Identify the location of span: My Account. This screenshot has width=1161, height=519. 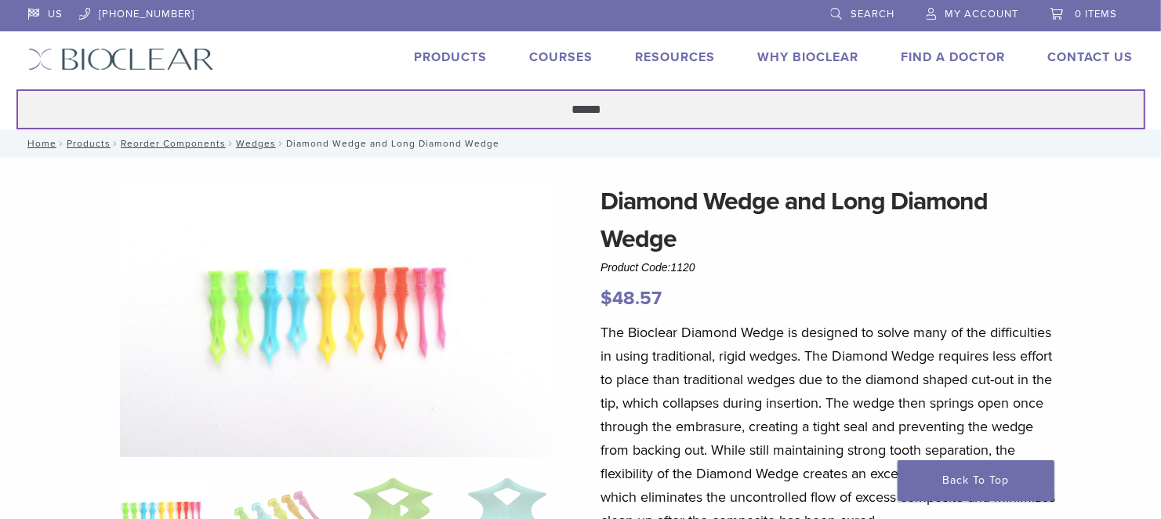
(982, 14).